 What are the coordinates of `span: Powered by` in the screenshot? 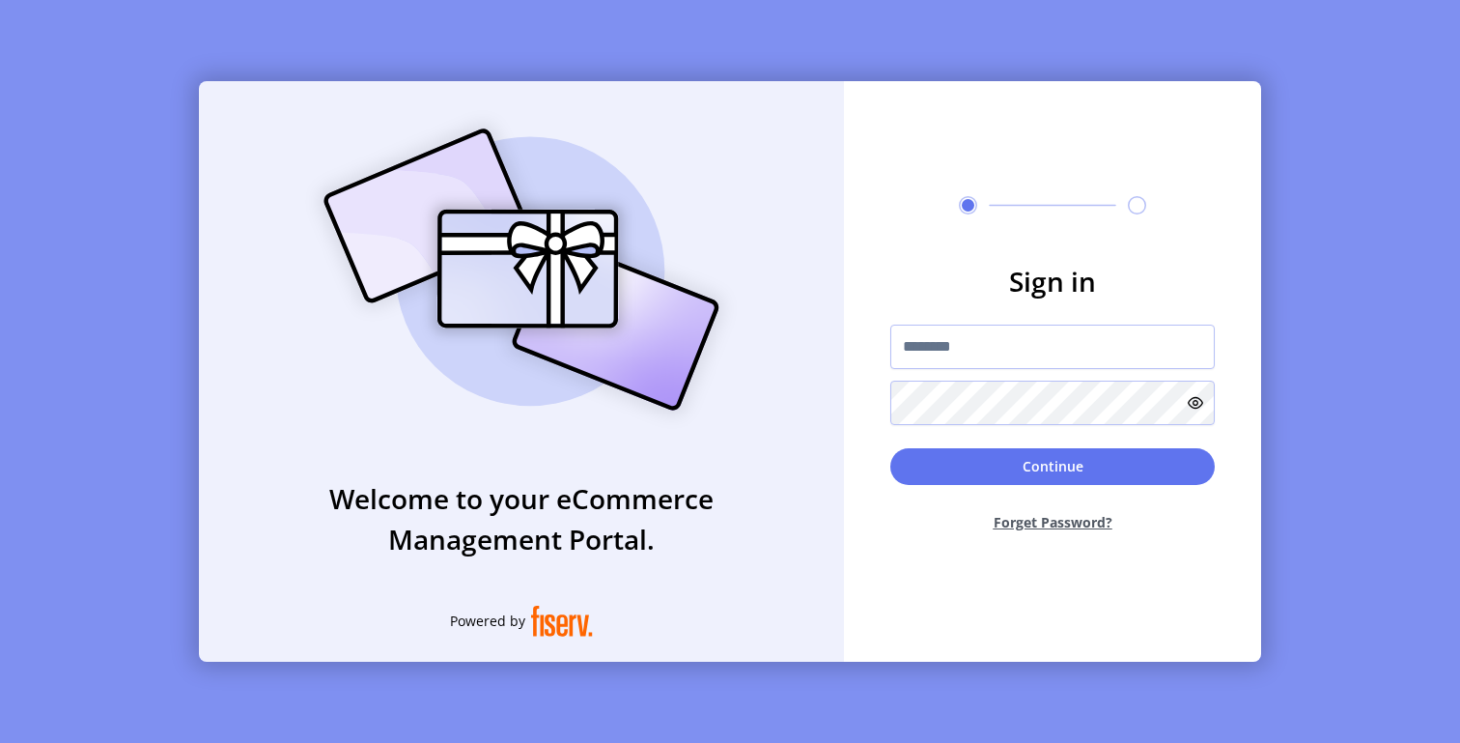 It's located at (488, 620).